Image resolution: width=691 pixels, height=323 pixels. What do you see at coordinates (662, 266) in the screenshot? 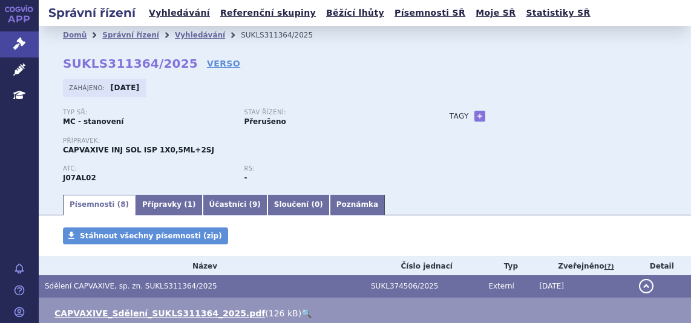
I see `th: Detail` at bounding box center [662, 266].